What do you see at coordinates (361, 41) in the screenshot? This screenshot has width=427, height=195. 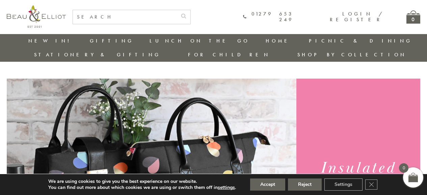 I see `a: Picnic & Dining` at bounding box center [361, 41].